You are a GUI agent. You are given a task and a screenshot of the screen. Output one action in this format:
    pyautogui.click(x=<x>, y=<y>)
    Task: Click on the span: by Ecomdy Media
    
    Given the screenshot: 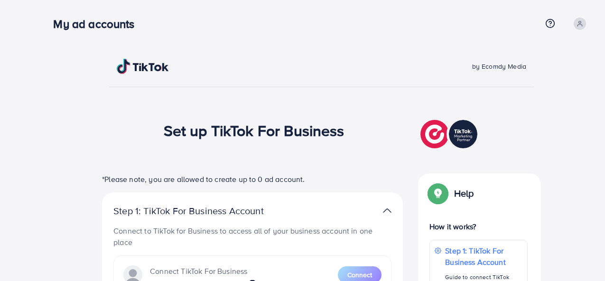 What is the action you would take?
    pyautogui.click(x=499, y=66)
    